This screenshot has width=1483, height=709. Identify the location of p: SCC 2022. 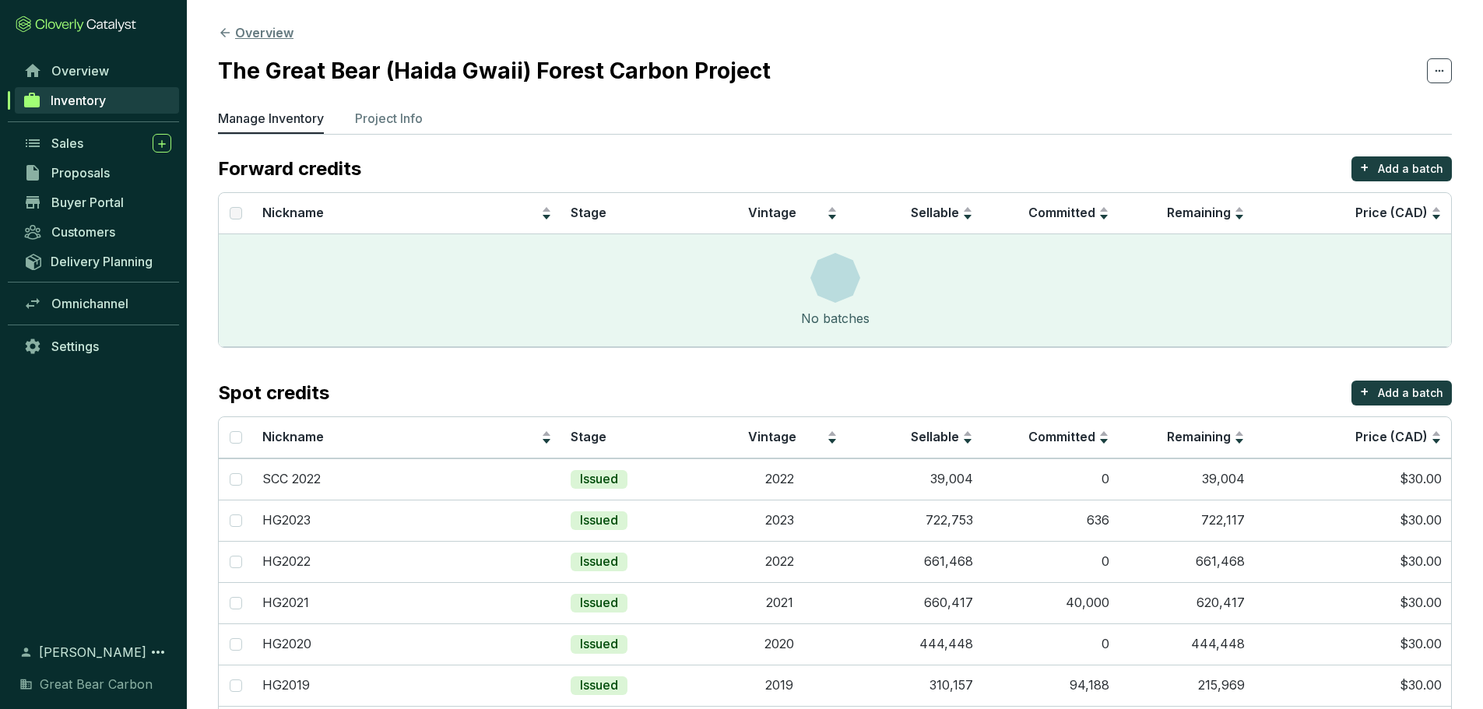
(291, 480).